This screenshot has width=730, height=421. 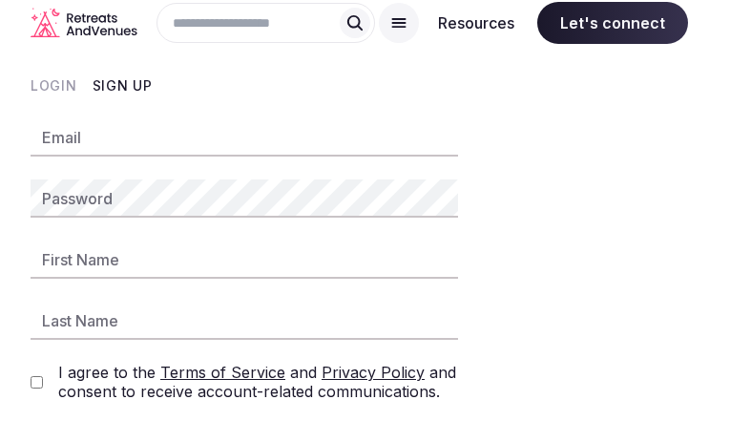 What do you see at coordinates (373, 372) in the screenshot?
I see `a: Privacy Policy` at bounding box center [373, 372].